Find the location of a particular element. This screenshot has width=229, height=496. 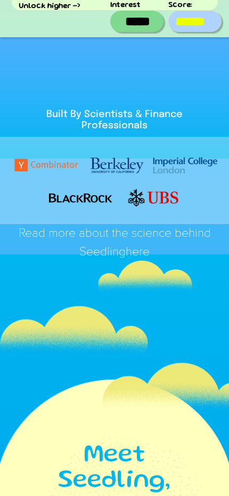

p: Read more about the science behind Seedling is located at coordinates (114, 242).